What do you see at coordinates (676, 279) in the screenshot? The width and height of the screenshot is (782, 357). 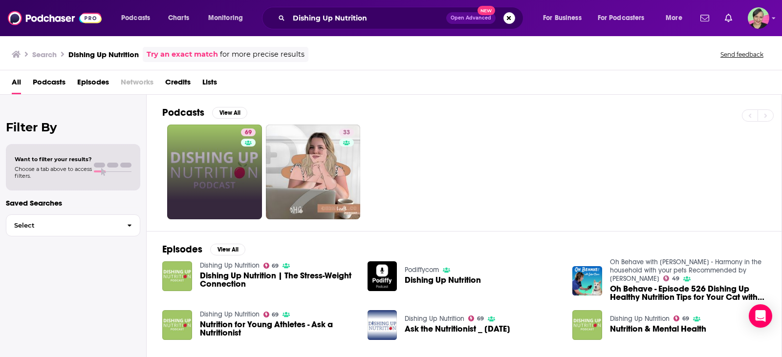 I see `span: 49` at bounding box center [676, 279].